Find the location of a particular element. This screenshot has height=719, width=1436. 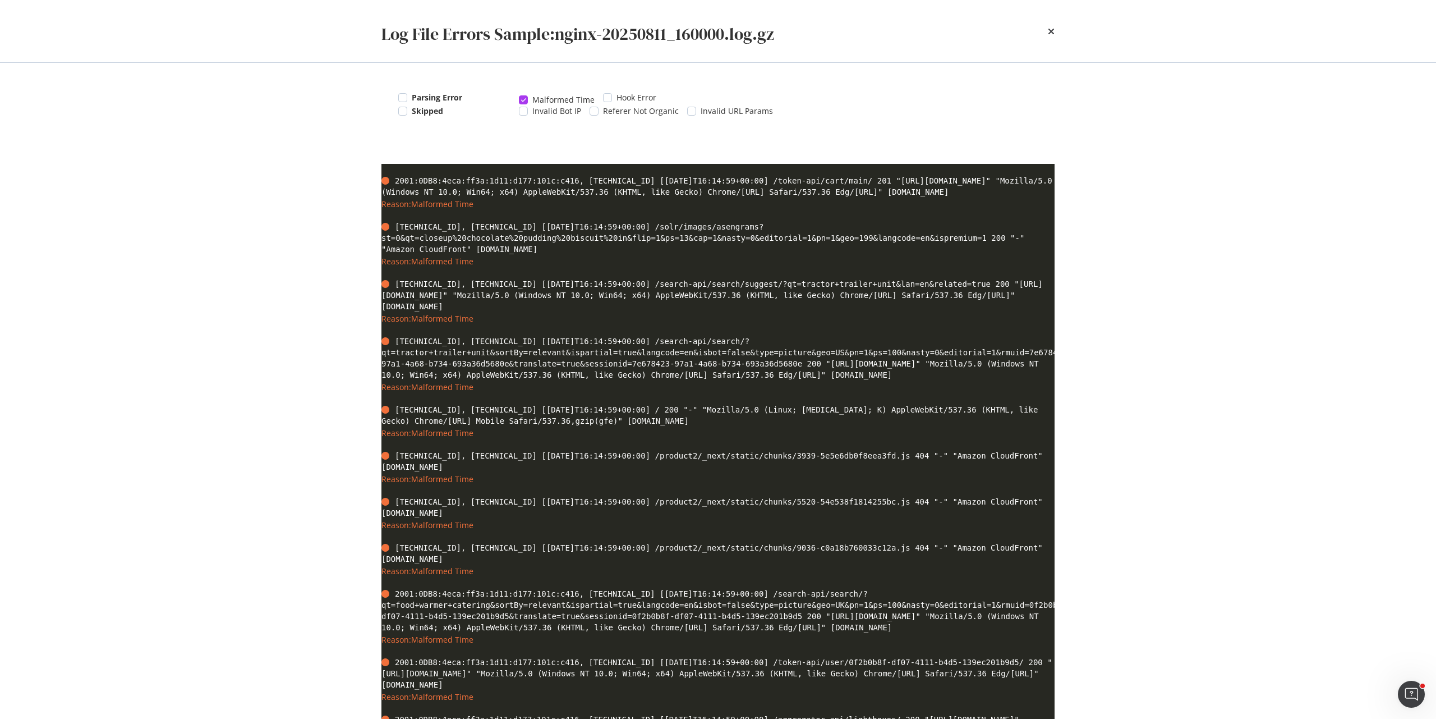

span: Invalid Bot IP is located at coordinates (557, 111).